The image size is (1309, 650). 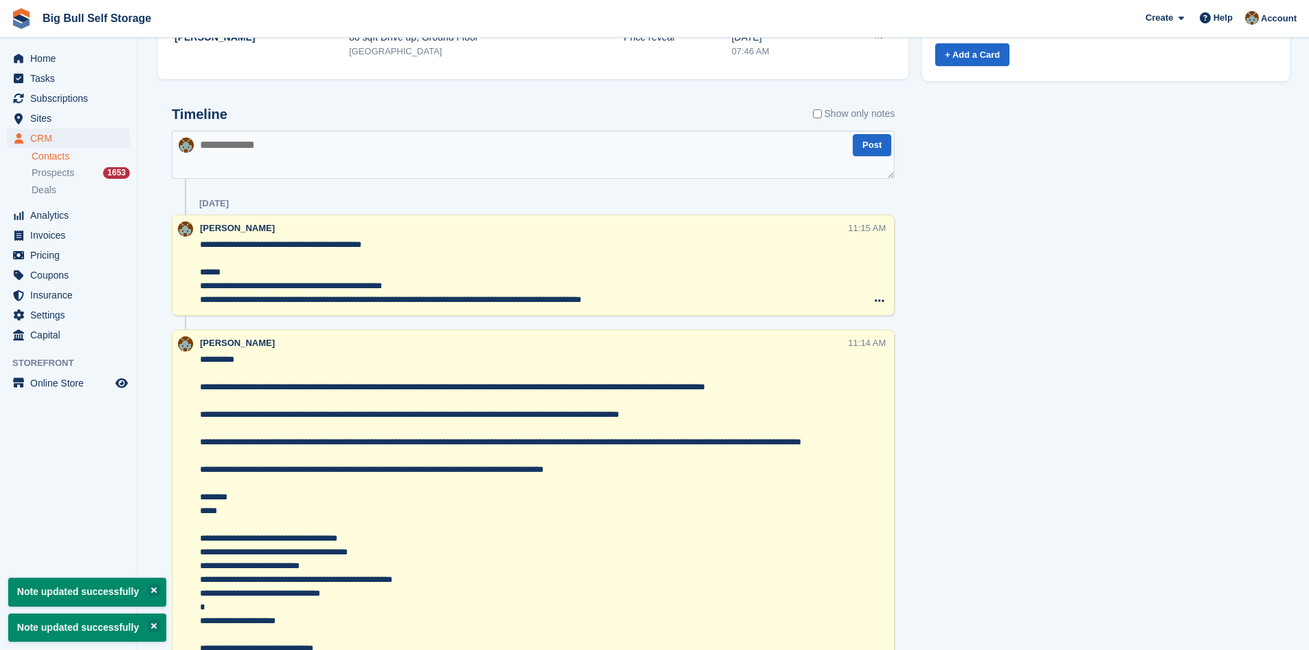 I want to click on span: Analytics, so click(x=71, y=215).